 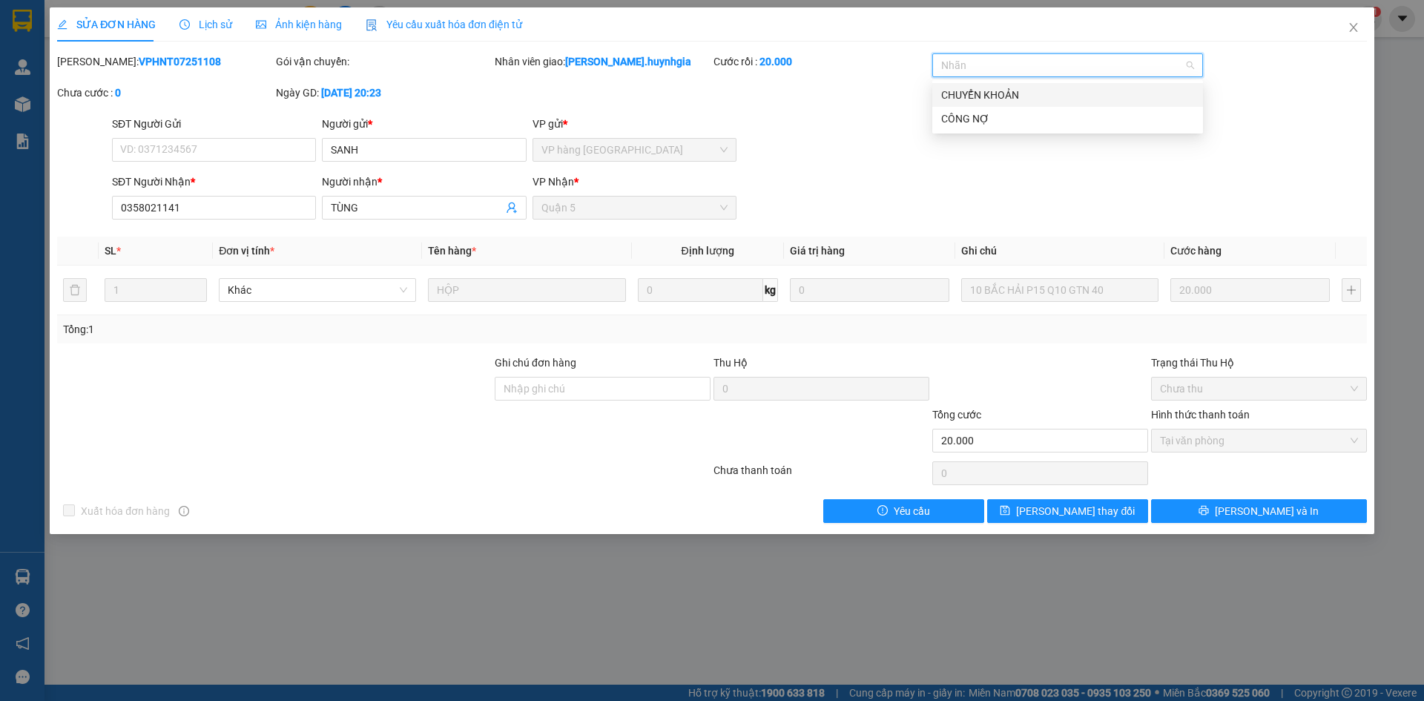 What do you see at coordinates (818, 251) in the screenshot?
I see `span: Giá trị hàng` at bounding box center [818, 251].